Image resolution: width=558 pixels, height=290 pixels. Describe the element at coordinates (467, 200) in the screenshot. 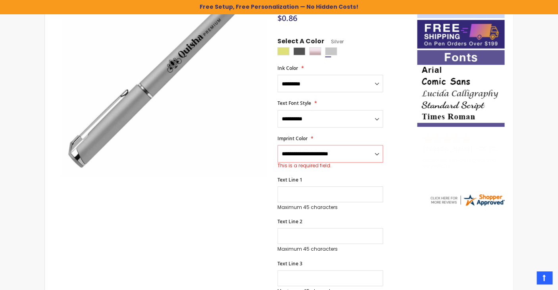

I see `img: 4pens.com widget logo` at that location.